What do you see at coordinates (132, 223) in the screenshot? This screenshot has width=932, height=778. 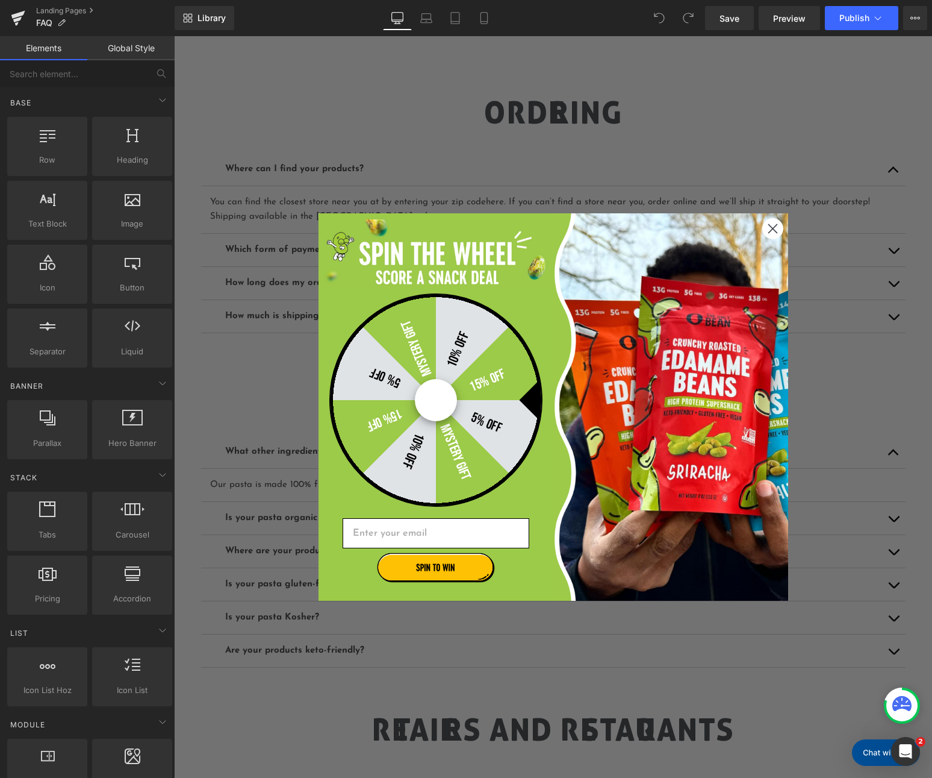 I see `span: Image` at bounding box center [132, 223].